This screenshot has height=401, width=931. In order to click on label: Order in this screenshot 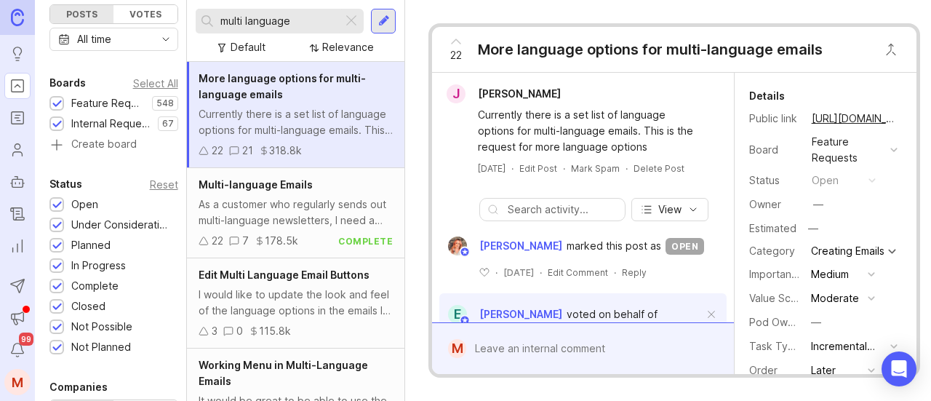, I will do `click(763, 369)`.